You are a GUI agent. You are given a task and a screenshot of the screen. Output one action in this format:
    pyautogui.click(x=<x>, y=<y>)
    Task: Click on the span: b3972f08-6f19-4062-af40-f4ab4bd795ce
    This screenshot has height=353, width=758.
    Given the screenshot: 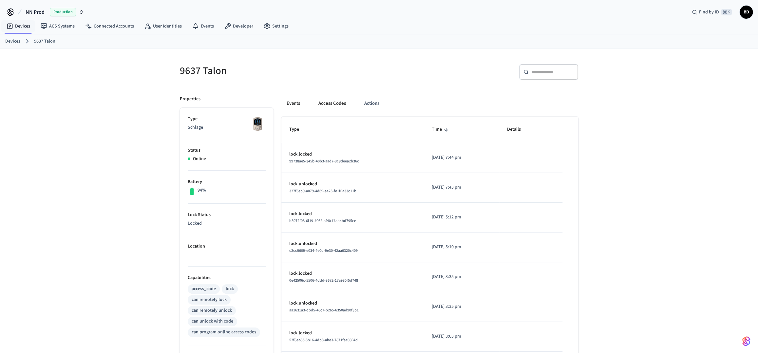 What is the action you would take?
    pyautogui.click(x=323, y=221)
    